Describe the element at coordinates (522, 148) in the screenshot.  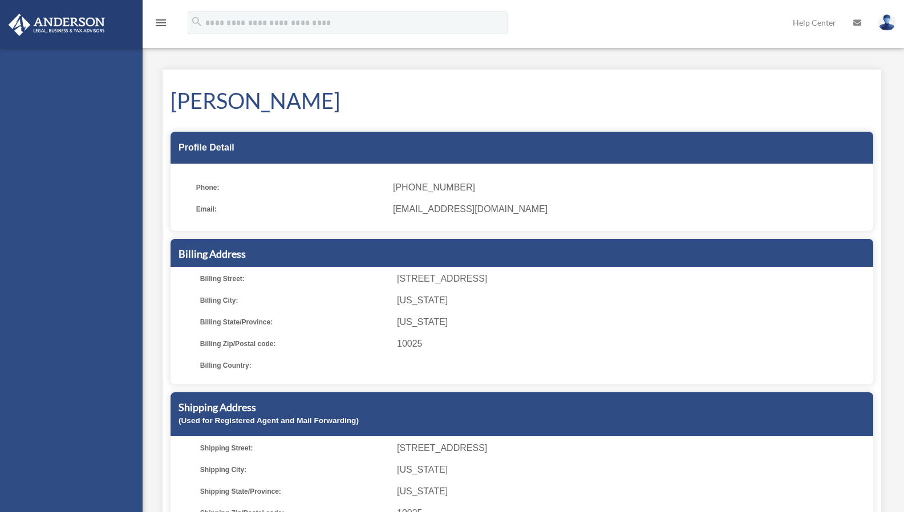
I see `div: Profile Detail` at that location.